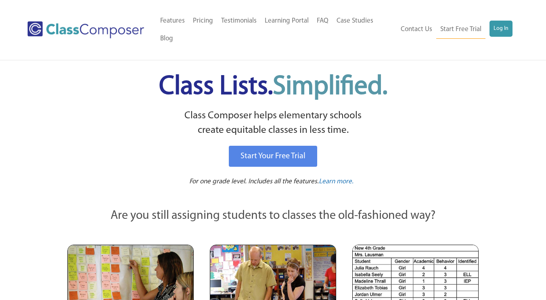 The width and height of the screenshot is (546, 300). What do you see at coordinates (273, 123) in the screenshot?
I see `p: Class Composer helps elementary schools create equitable classes in less time.` at bounding box center [273, 123].